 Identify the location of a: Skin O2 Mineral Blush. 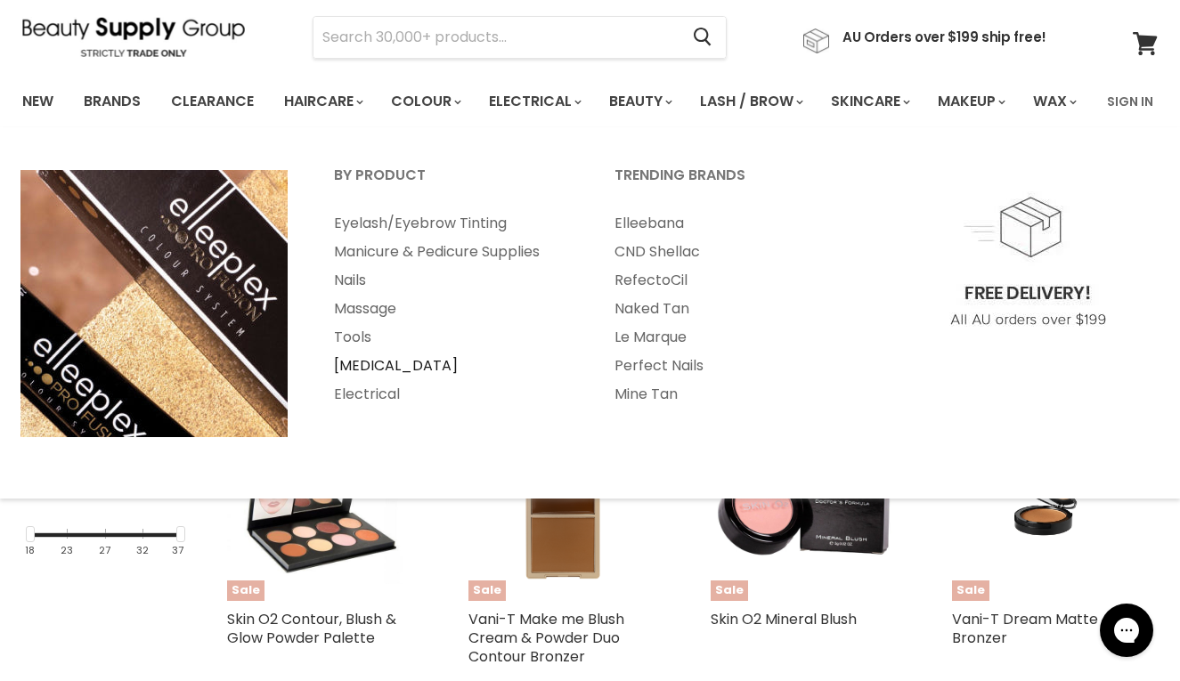
(784, 619).